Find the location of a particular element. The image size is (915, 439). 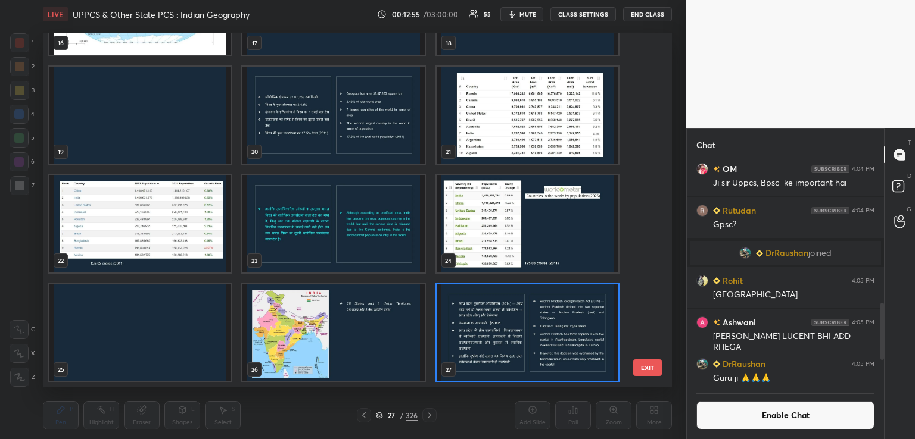

div: 7 is located at coordinates (22, 186).